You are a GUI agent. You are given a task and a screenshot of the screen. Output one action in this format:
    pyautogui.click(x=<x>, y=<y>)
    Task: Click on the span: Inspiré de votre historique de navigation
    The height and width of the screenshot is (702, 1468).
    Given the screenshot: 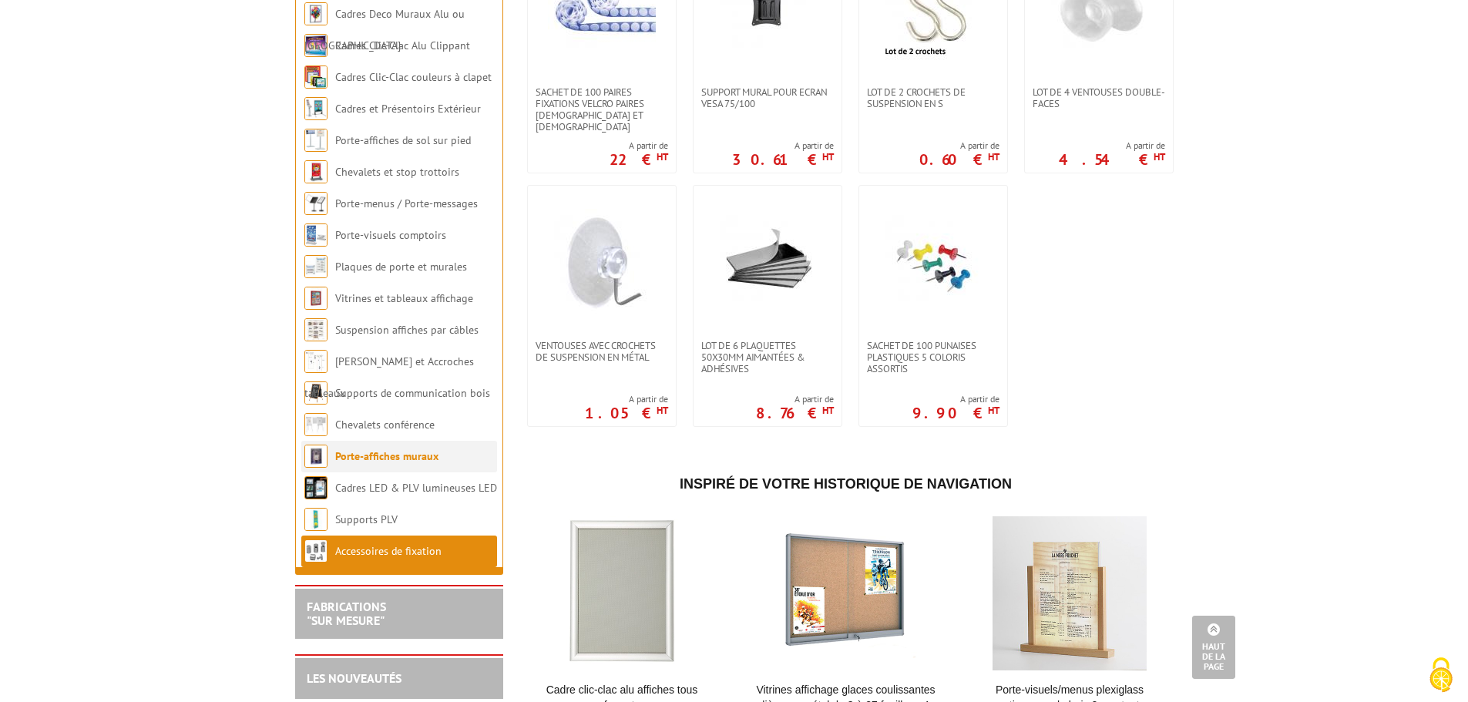 What is the action you would take?
    pyautogui.click(x=845, y=484)
    